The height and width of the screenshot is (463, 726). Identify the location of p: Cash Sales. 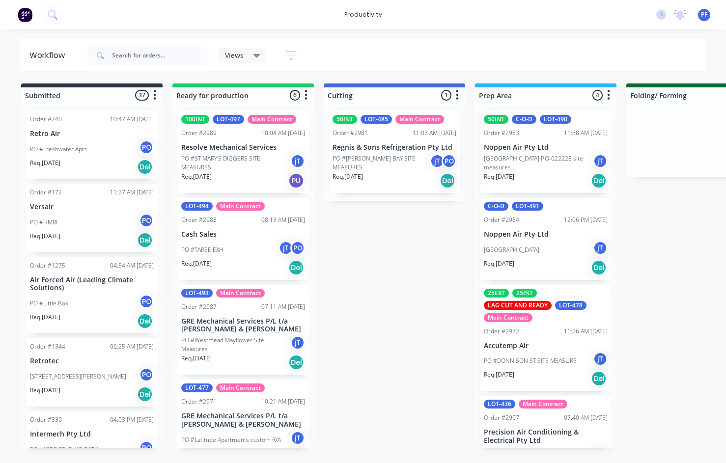
(243, 234).